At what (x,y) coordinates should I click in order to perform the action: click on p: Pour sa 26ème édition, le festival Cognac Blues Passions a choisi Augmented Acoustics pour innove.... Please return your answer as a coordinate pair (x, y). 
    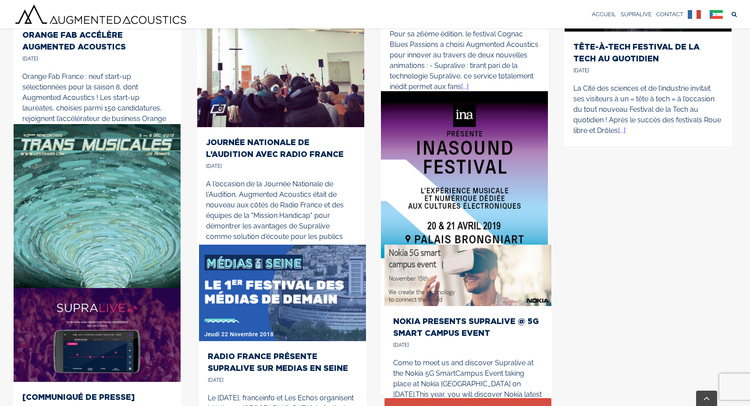
    Looking at the image, I should click on (464, 60).